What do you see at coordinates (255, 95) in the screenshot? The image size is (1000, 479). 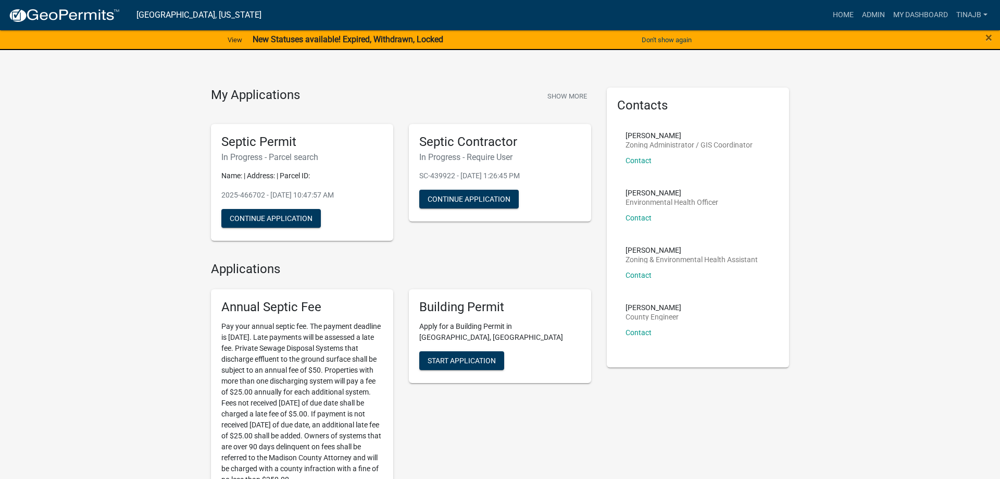 I see `h4: My Applications` at bounding box center [255, 95].